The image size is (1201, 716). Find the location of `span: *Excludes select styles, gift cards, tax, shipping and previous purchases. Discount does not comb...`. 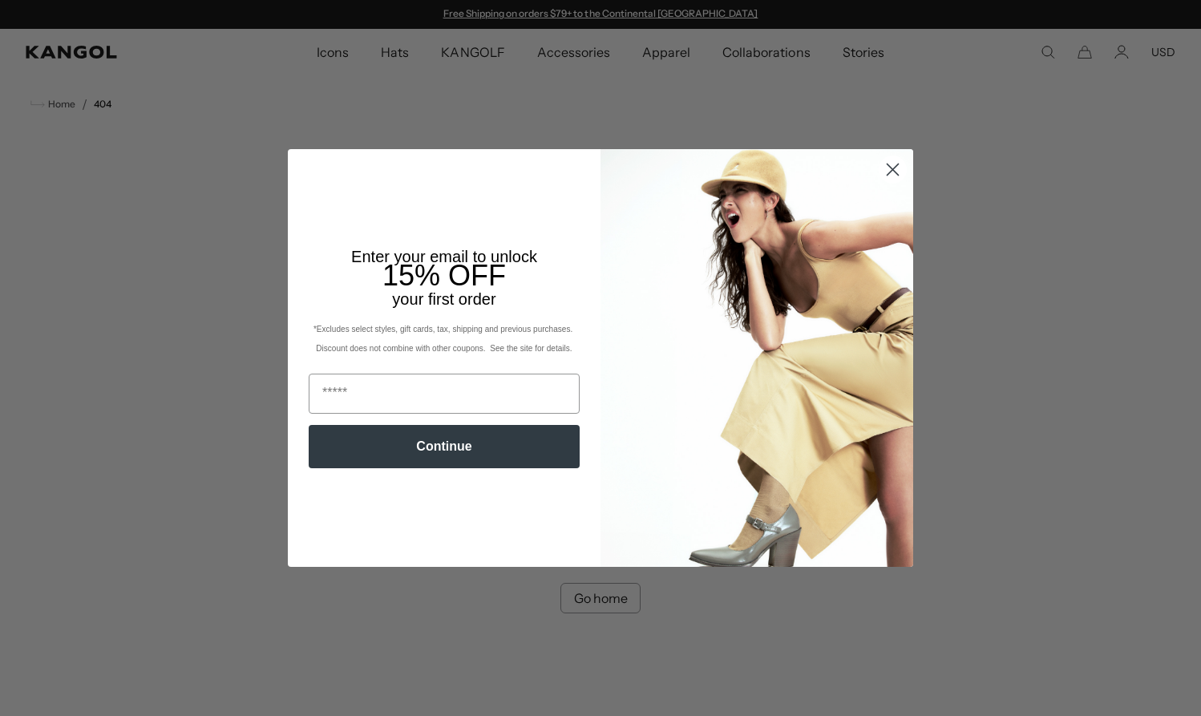

span: *Excludes select styles, gift cards, tax, shipping and previous purchases. Discount does not comb... is located at coordinates (444, 338).